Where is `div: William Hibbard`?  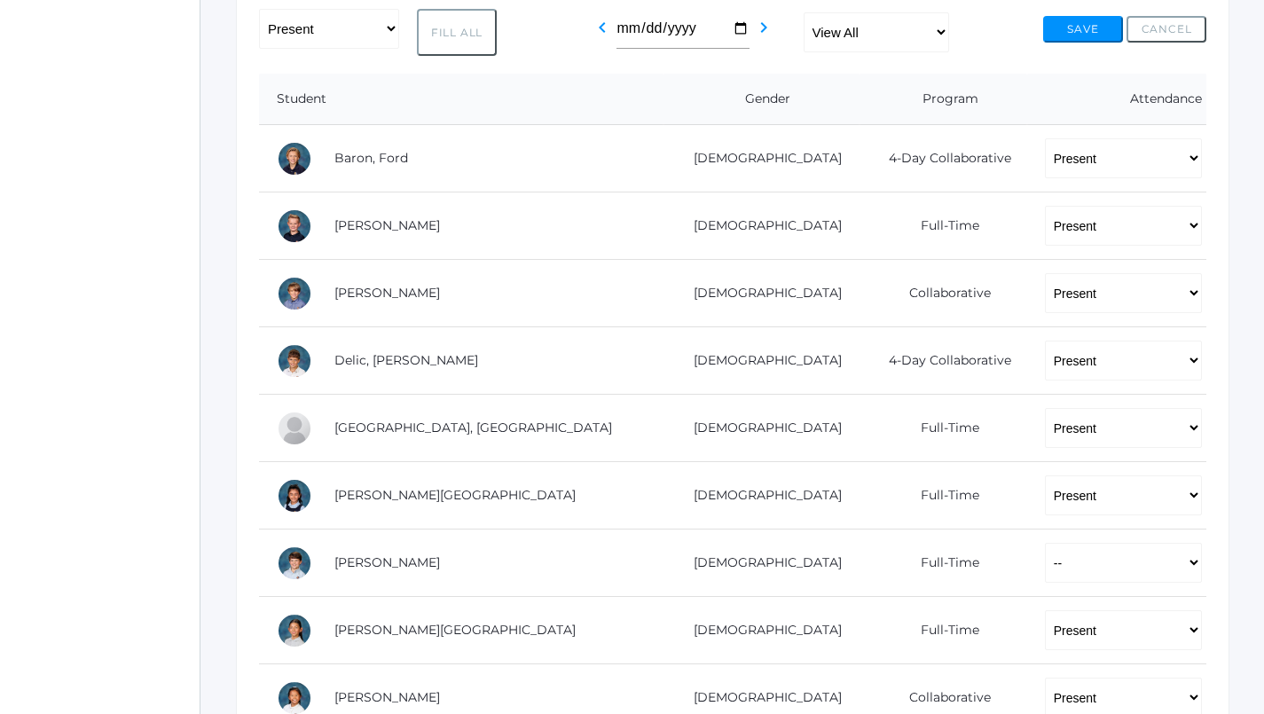
div: William Hibbard is located at coordinates (295, 563).